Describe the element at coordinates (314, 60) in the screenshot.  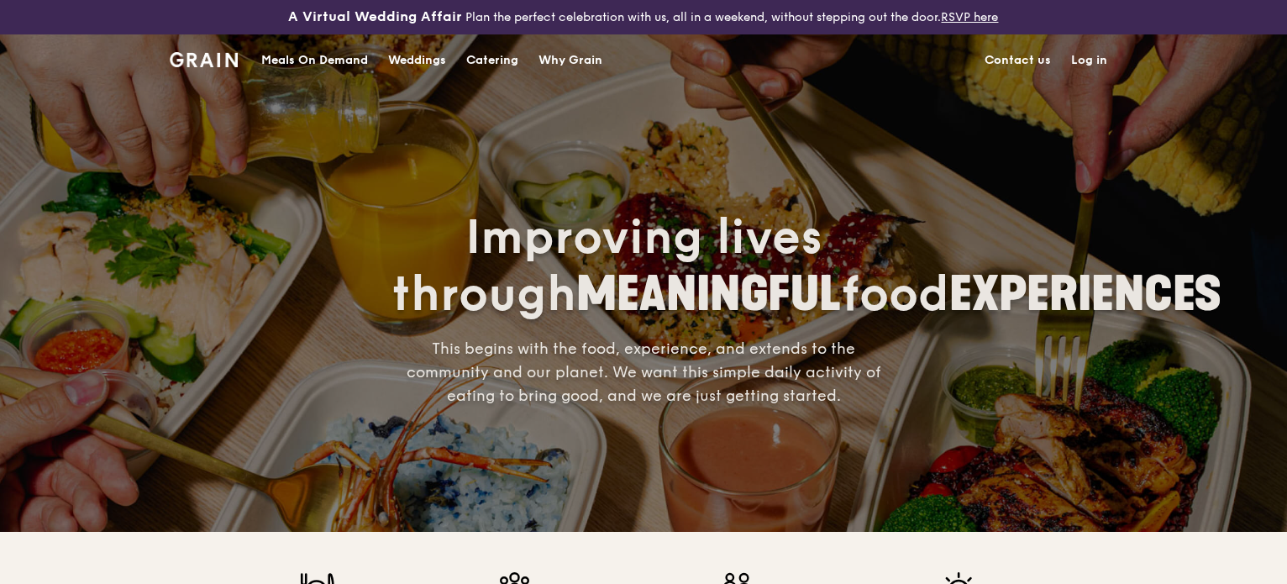
I see `div: Meals On Demand` at that location.